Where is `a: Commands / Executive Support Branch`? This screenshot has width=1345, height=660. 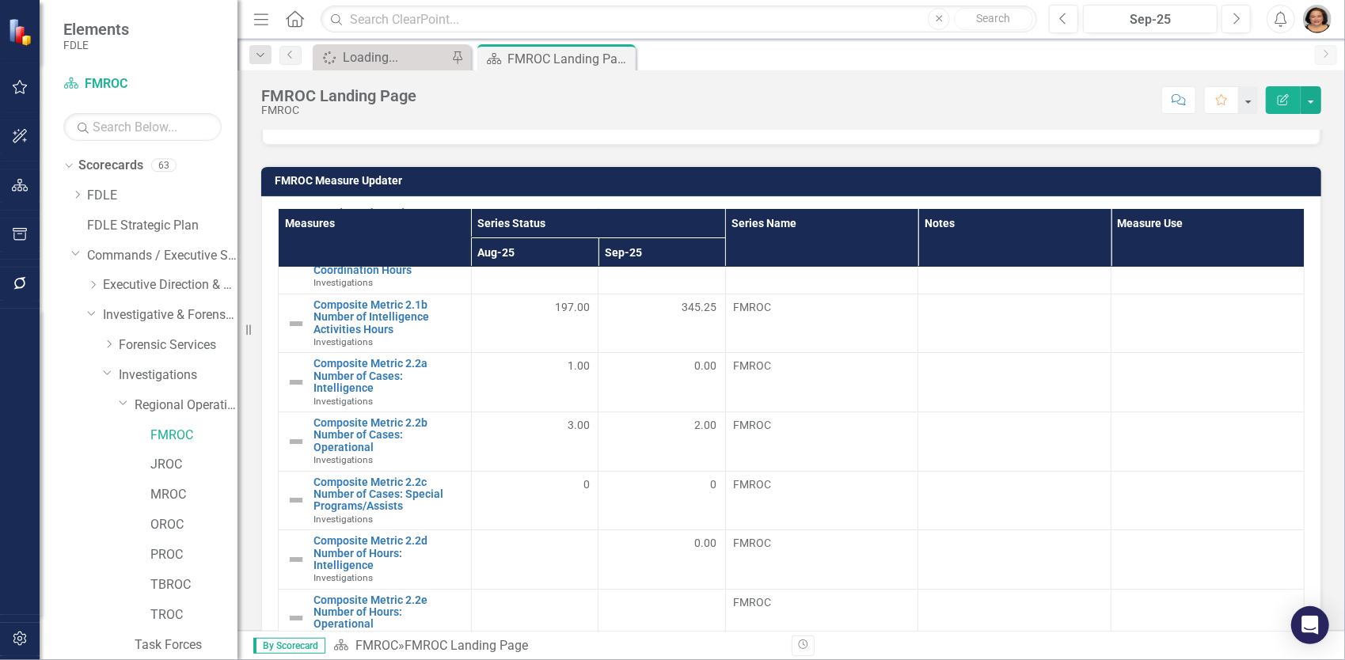
a: Commands / Executive Support Branch is located at coordinates (162, 256).